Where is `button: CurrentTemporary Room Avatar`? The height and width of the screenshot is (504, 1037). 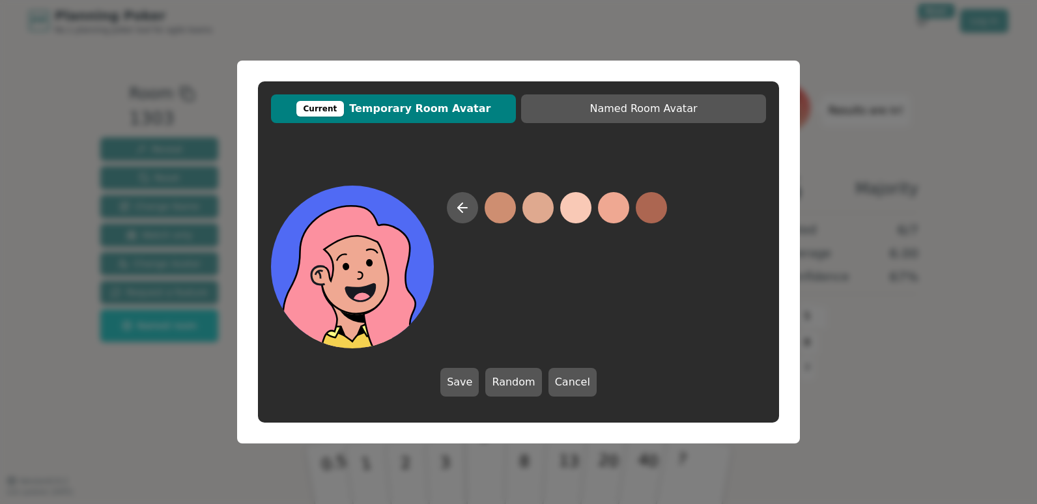 button: CurrentTemporary Room Avatar is located at coordinates (394, 109).